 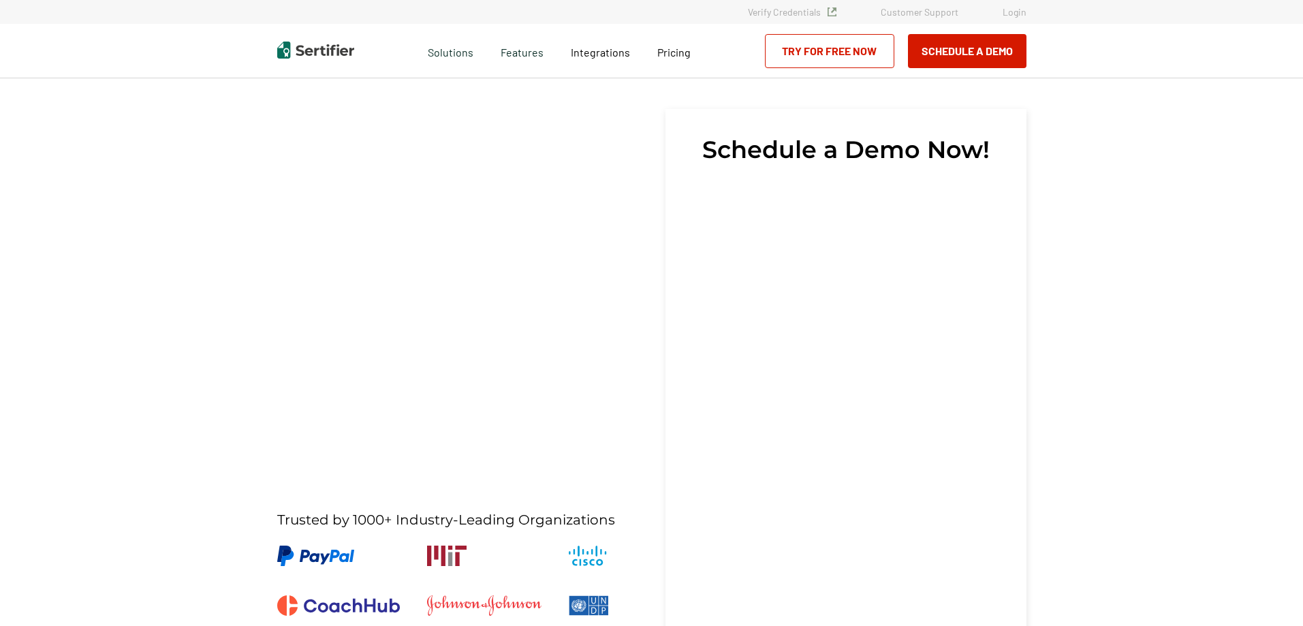 I want to click on span: Pricing, so click(x=674, y=52).